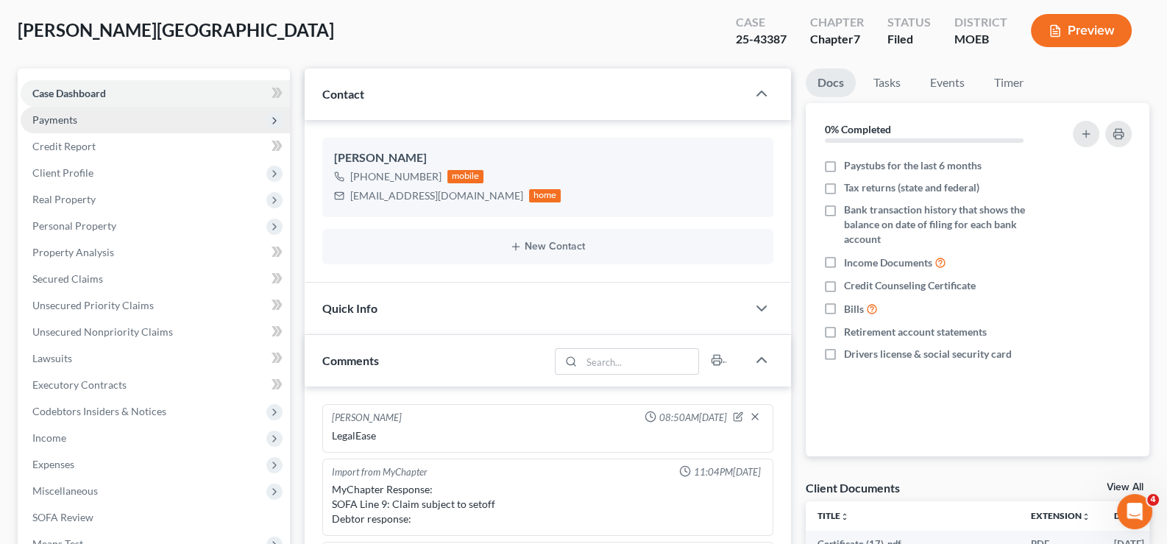 The image size is (1167, 544). What do you see at coordinates (155, 305) in the screenshot?
I see `a: Unsecured Priority Claims` at bounding box center [155, 305].